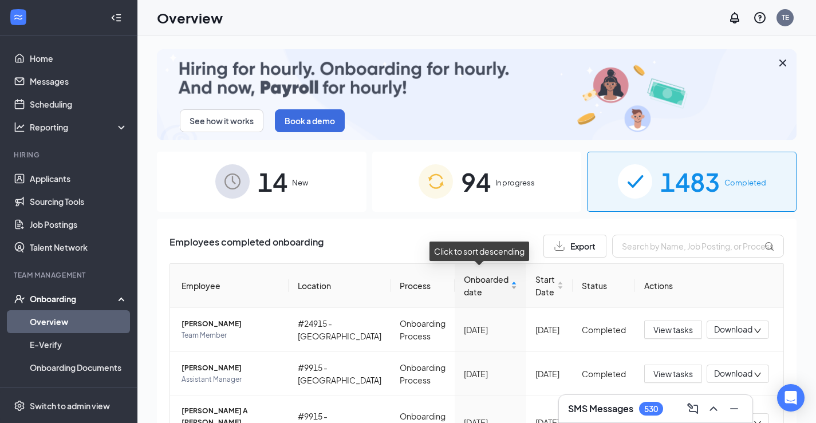  I want to click on div: Open Intercom Messenger, so click(791, 398).